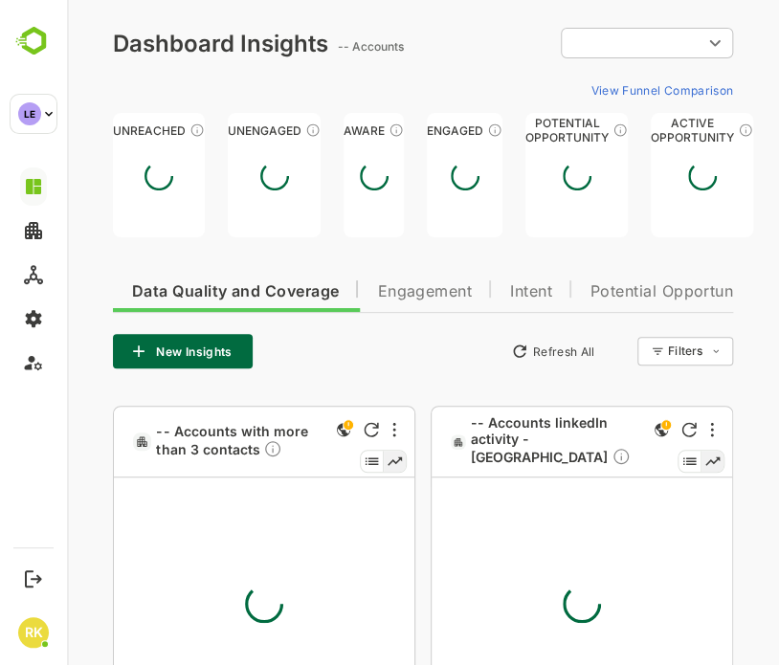 This screenshot has height=665, width=779. Describe the element at coordinates (168, 292) in the screenshot. I see `span: Data Quality and Coverage` at that location.